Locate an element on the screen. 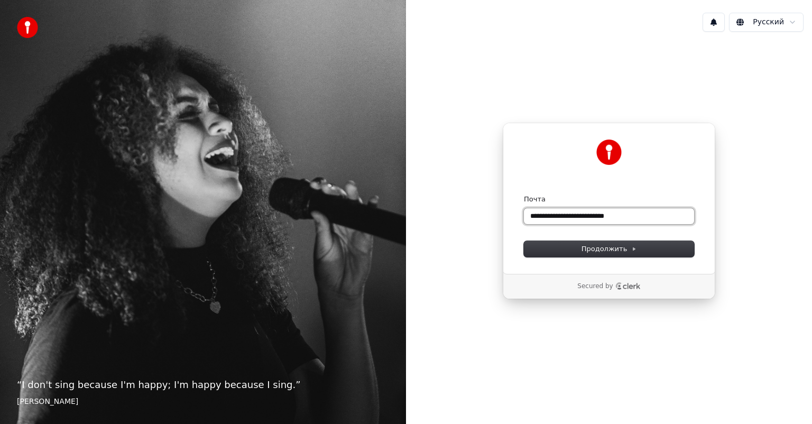  p: Secured by is located at coordinates (595, 287).